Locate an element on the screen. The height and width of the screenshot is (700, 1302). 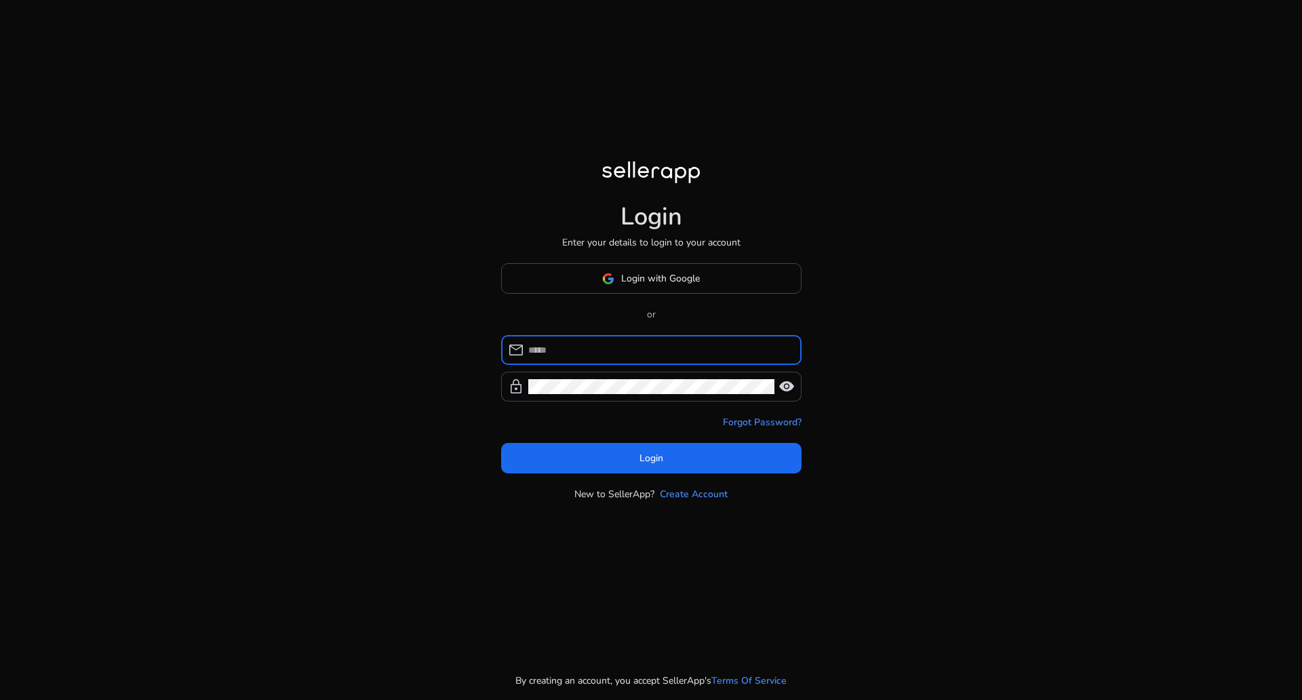
span: Login is located at coordinates (651, 458).